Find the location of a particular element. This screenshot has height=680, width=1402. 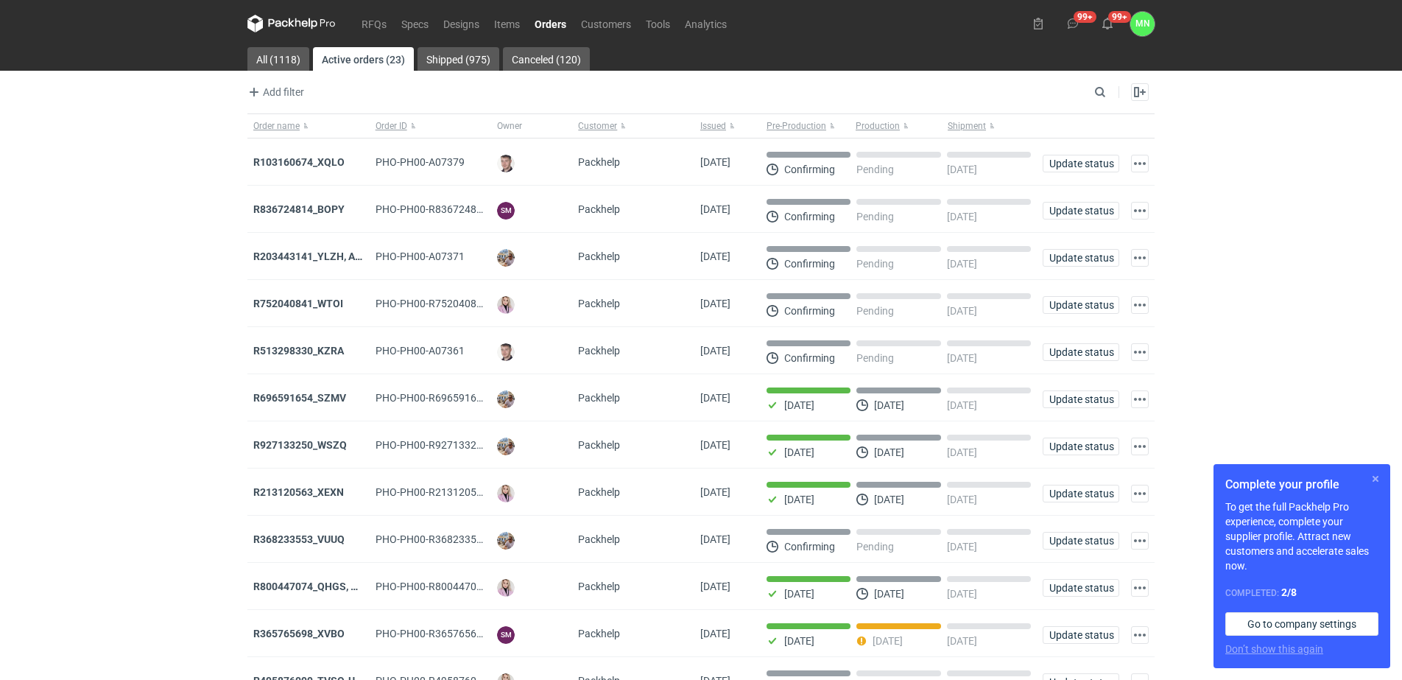

span: PHO-PH00-R927133250_WSZQ is located at coordinates (448, 445).